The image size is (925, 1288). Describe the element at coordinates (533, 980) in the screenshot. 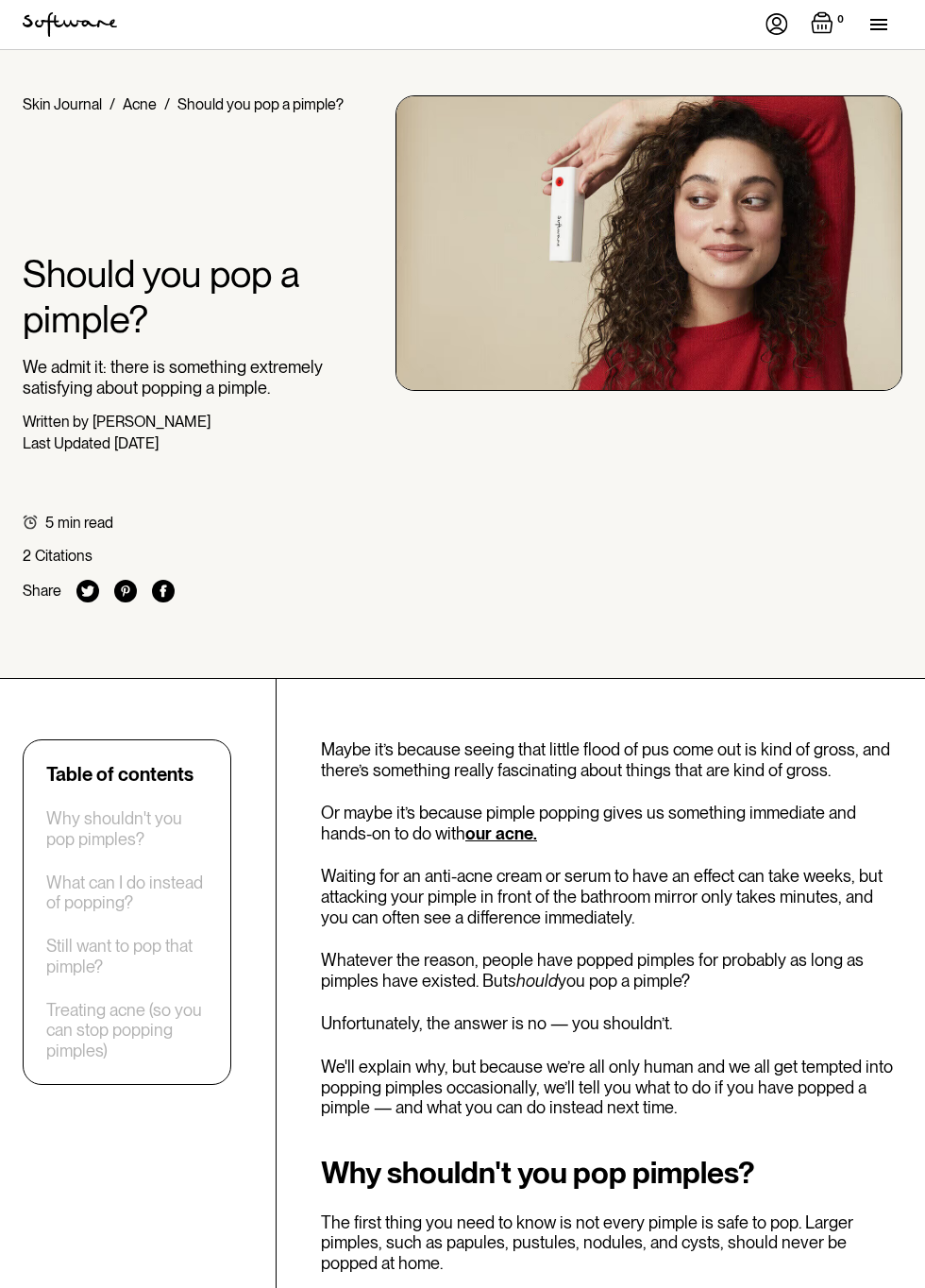

I see `em: should` at that location.